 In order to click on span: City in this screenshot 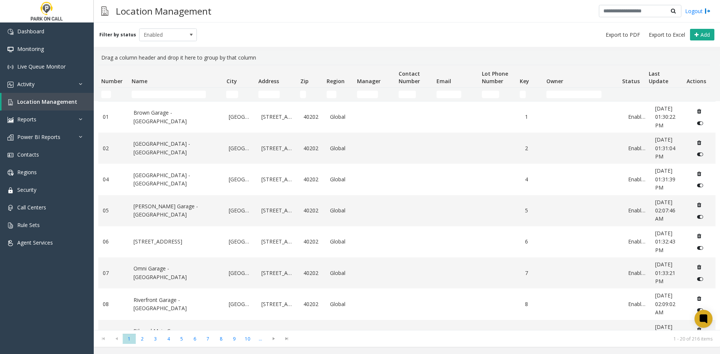, I will do `click(232, 81)`.